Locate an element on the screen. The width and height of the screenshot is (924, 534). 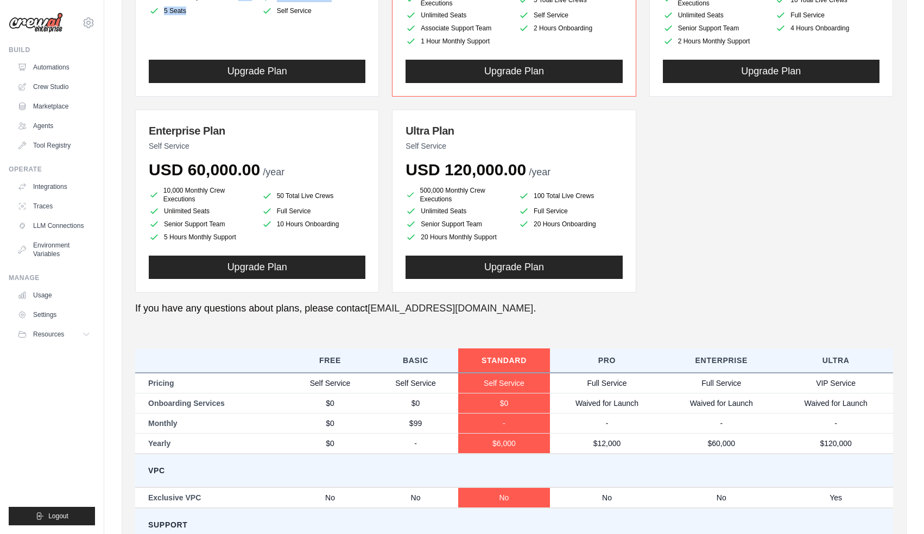
li: 100 Total Live Crews is located at coordinates (571, 196).